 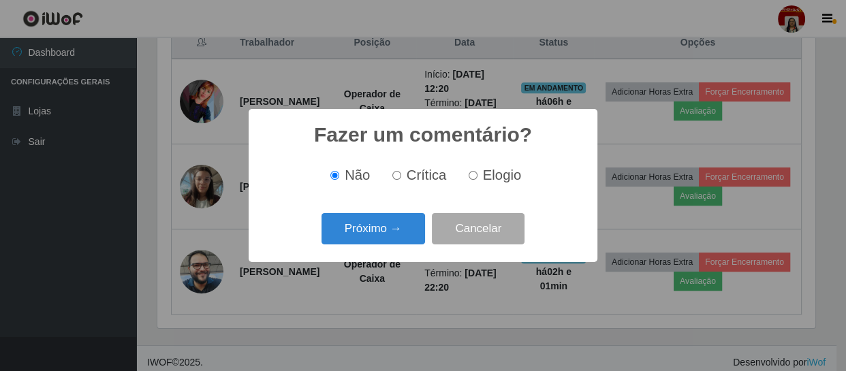 I want to click on button: Cancelar, so click(x=478, y=229).